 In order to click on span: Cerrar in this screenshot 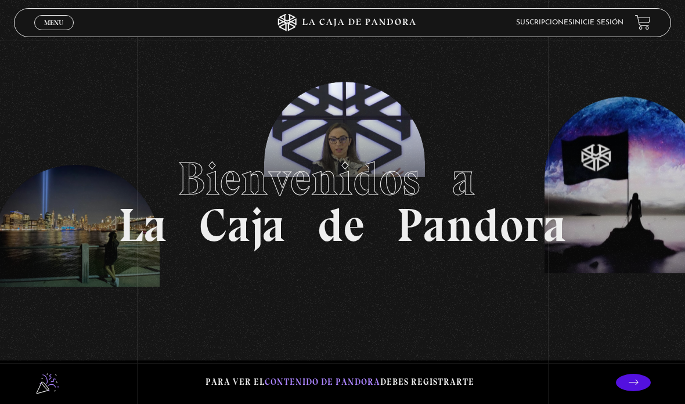, I will do `click(54, 33)`.